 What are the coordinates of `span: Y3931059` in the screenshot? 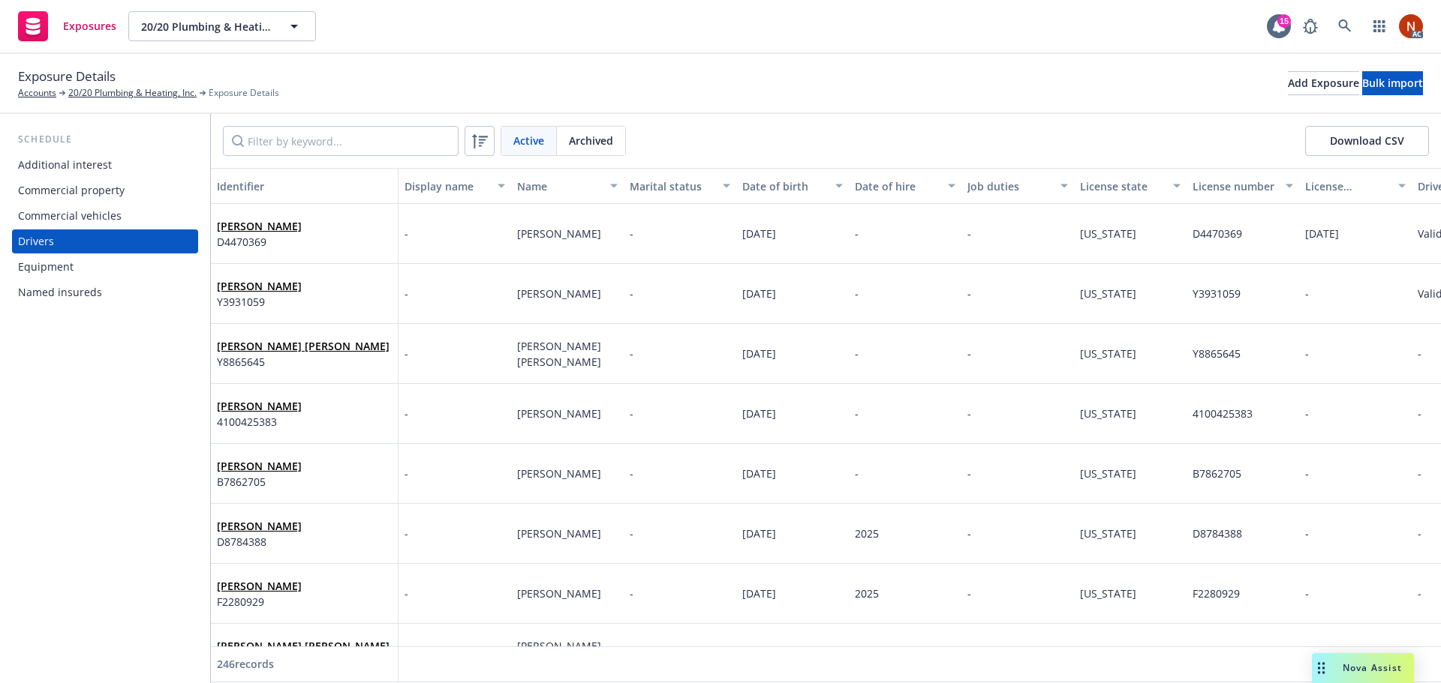 It's located at (259, 302).